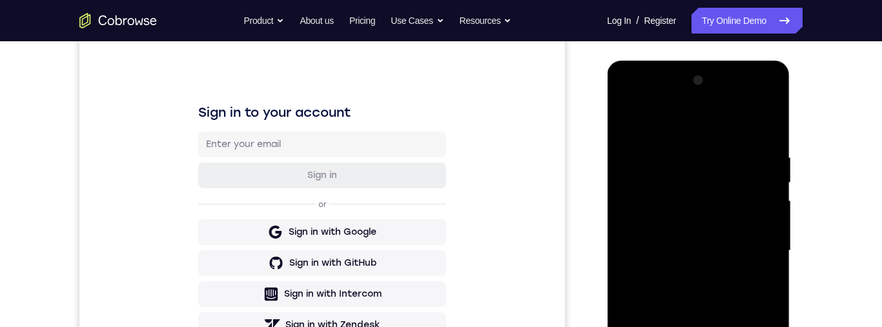 The height and width of the screenshot is (327, 882). I want to click on button: Sign in with Google, so click(243, 218).